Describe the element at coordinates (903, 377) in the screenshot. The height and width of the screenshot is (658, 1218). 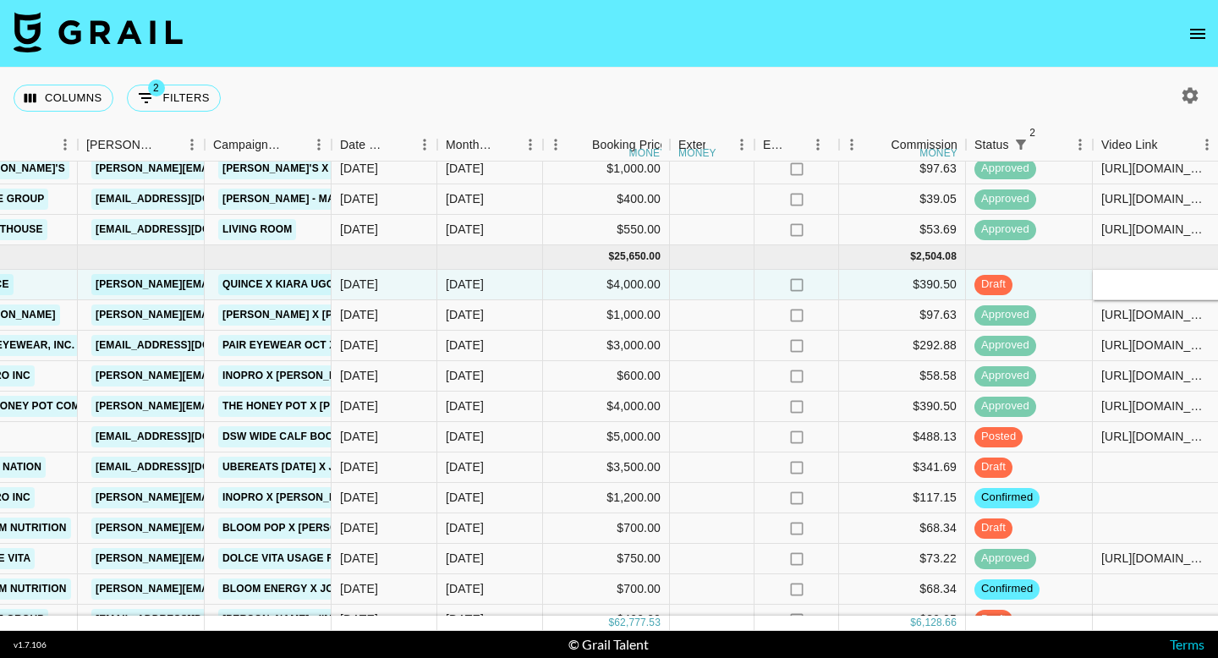
I see `div: $58.58` at that location.